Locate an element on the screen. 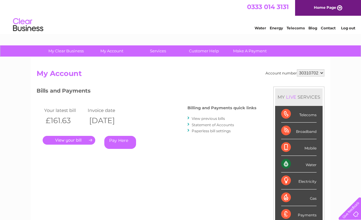 This screenshot has width=361, height=220. a: Log out is located at coordinates (348, 28).